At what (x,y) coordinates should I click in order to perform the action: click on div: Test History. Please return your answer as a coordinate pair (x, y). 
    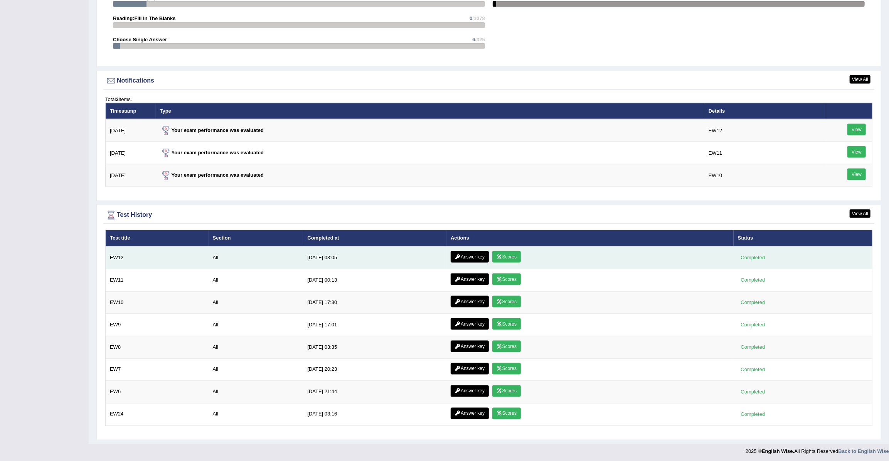
    Looking at the image, I should click on (489, 215).